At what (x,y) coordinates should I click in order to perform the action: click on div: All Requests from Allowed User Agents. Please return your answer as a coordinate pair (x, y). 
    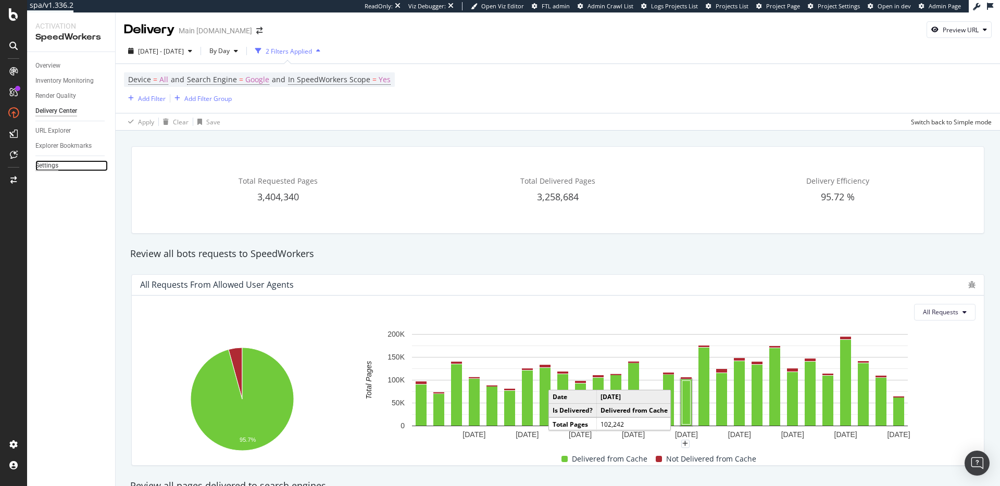
    Looking at the image, I should click on (217, 285).